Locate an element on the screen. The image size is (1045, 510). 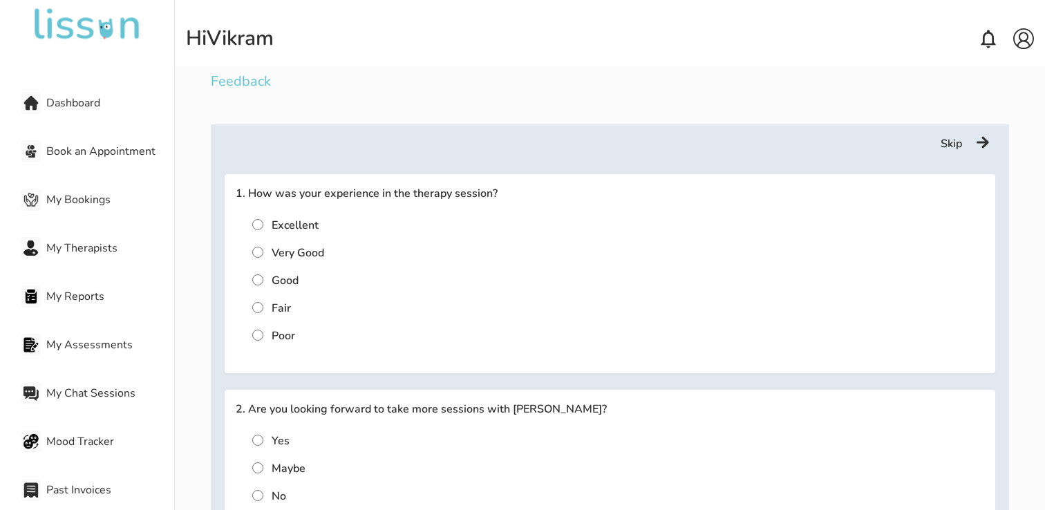
span: My Reports is located at coordinates (110, 296).